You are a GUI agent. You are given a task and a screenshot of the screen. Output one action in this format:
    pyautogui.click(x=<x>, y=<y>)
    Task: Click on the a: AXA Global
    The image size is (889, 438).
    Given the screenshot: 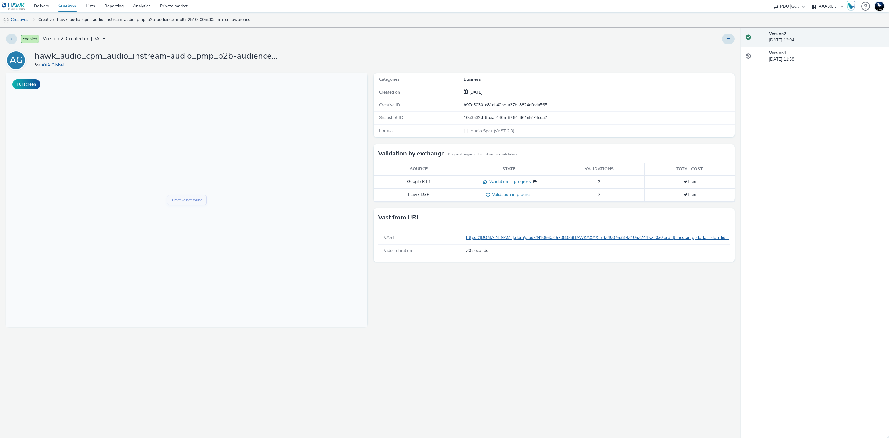 What is the action you would take?
    pyautogui.click(x=54, y=65)
    